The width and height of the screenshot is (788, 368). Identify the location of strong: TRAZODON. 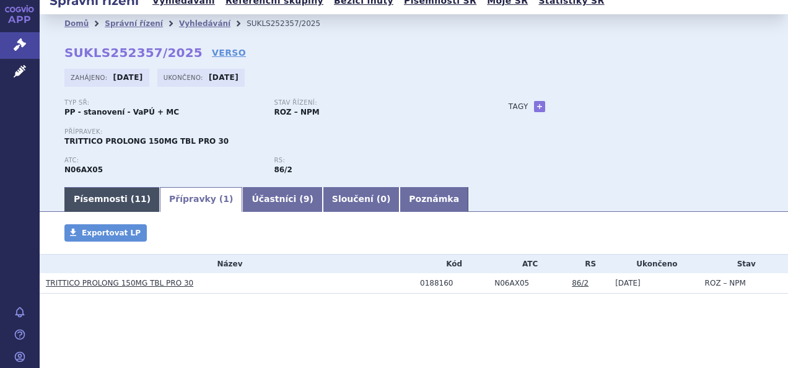
(84, 170).